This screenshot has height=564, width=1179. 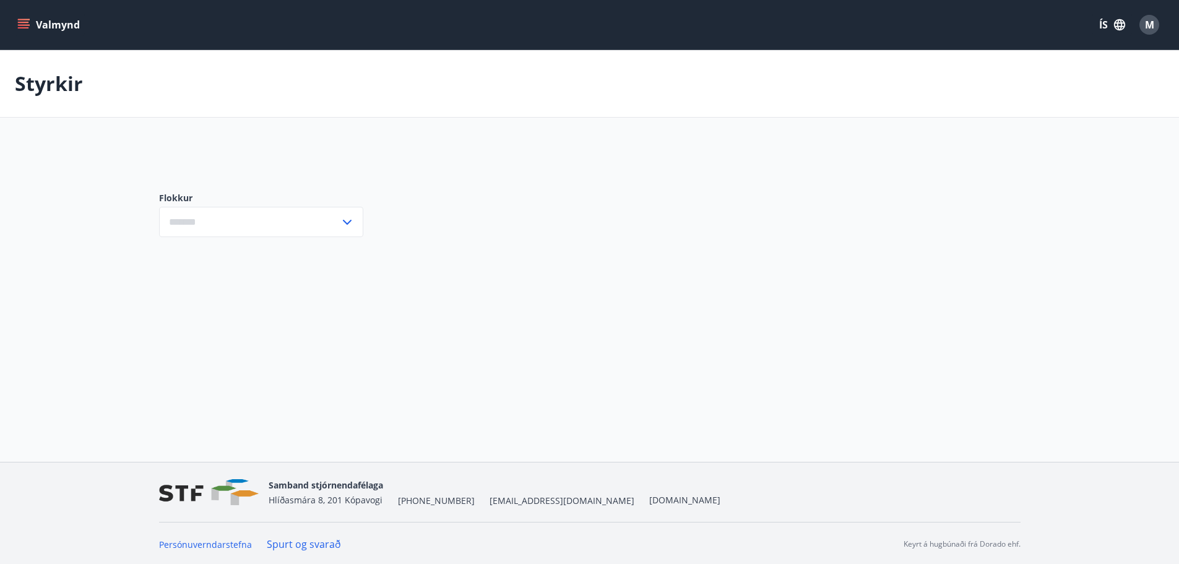 I want to click on span: M, so click(x=1149, y=25).